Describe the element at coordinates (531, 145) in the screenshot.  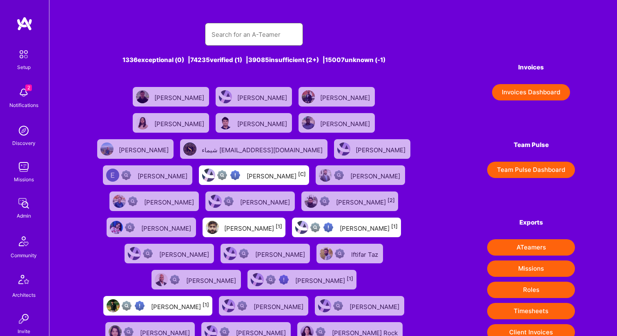
I see `h4: Team Pulse` at that location.